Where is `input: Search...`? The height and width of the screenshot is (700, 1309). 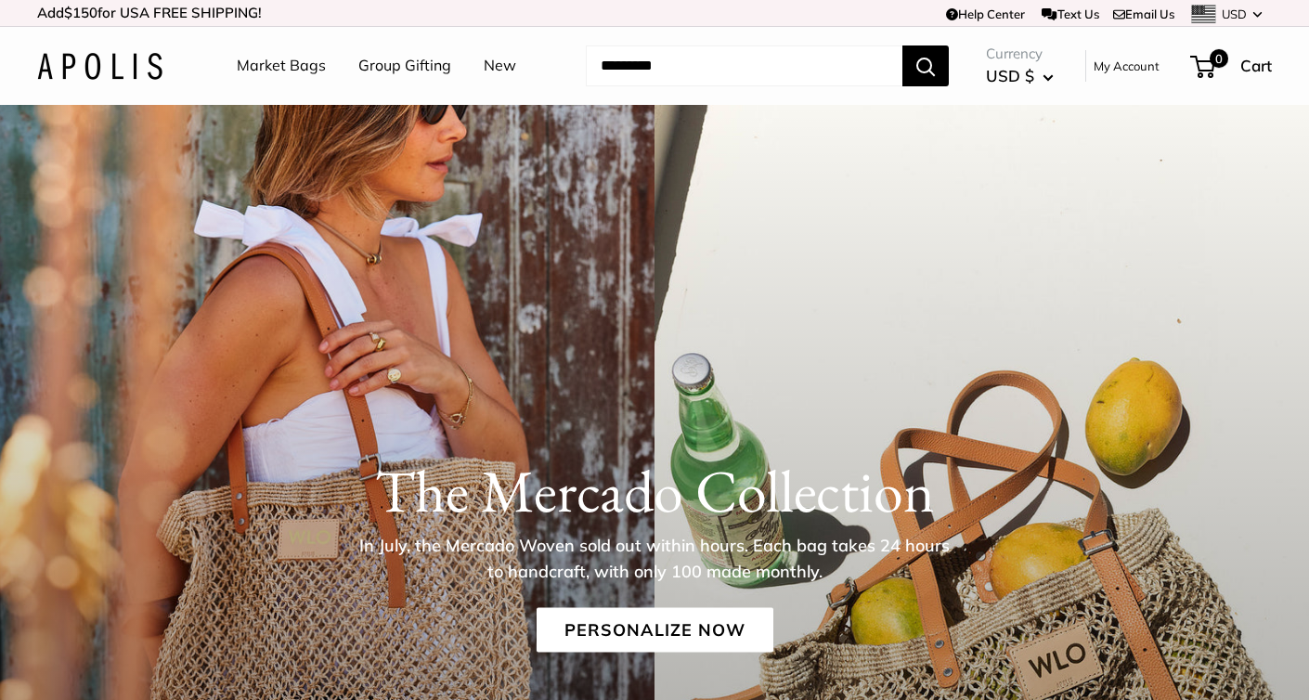
input: Search... is located at coordinates (744, 66).